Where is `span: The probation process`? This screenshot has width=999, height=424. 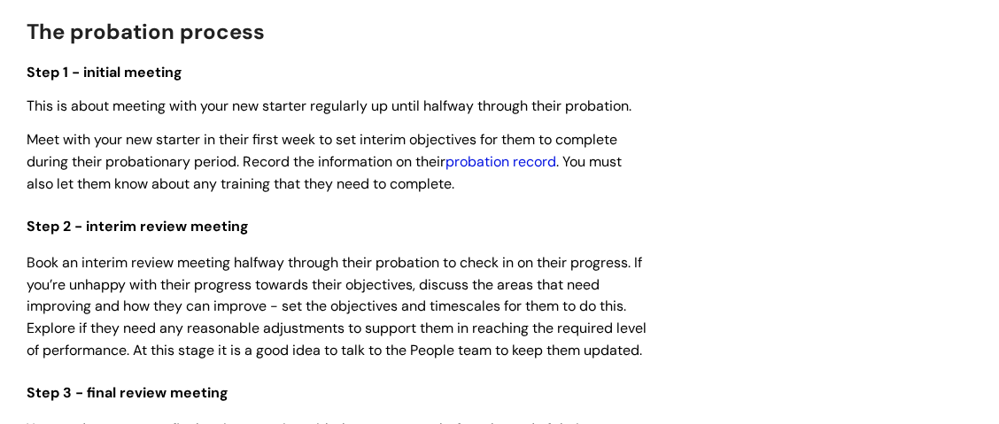 span: The probation process is located at coordinates (145, 31).